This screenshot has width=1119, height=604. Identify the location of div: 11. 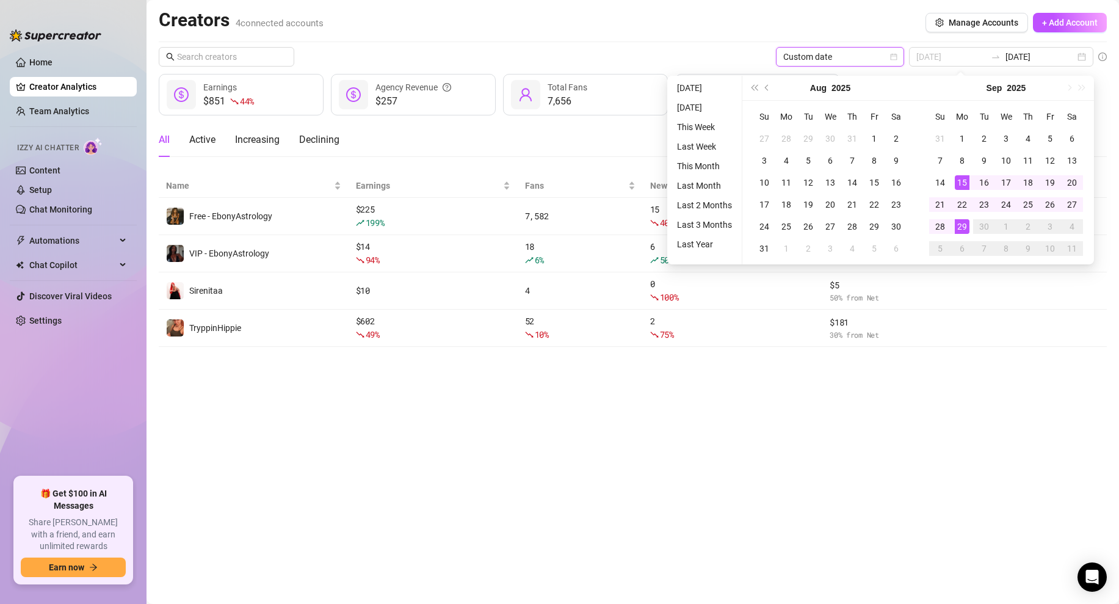
(1072, 249).